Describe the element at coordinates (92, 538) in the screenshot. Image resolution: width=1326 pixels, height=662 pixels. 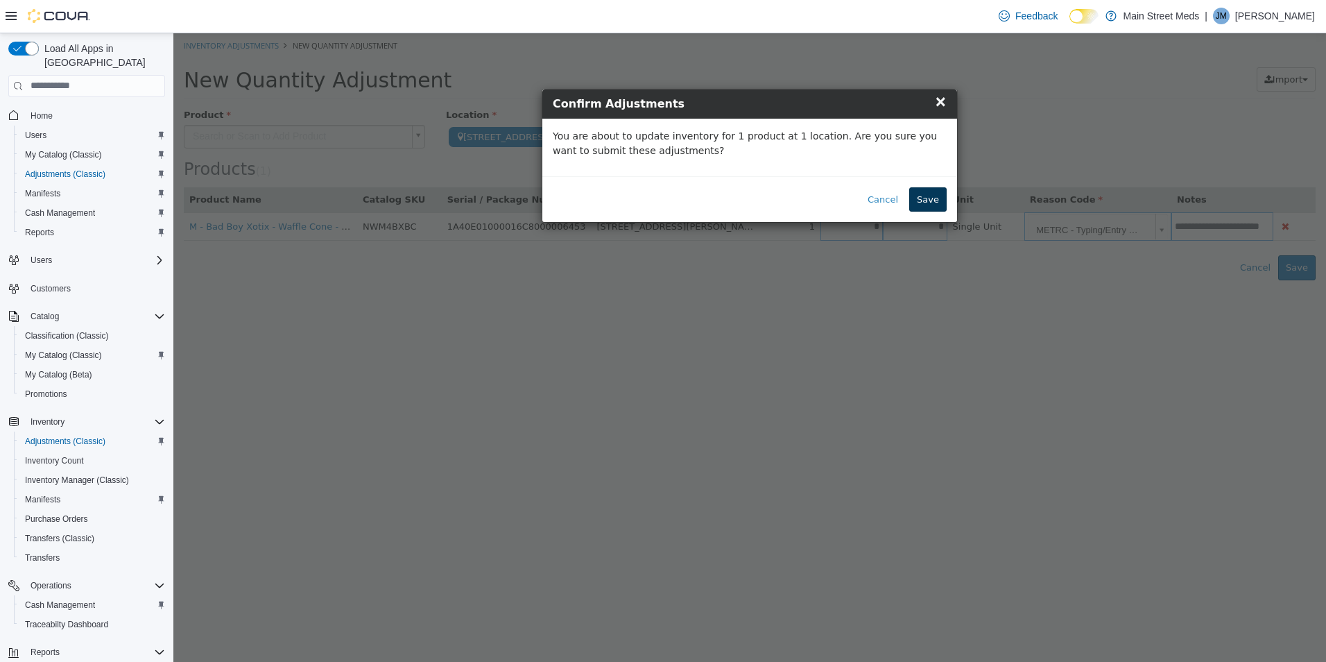
I see `button: Transfers (Classic)` at that location.